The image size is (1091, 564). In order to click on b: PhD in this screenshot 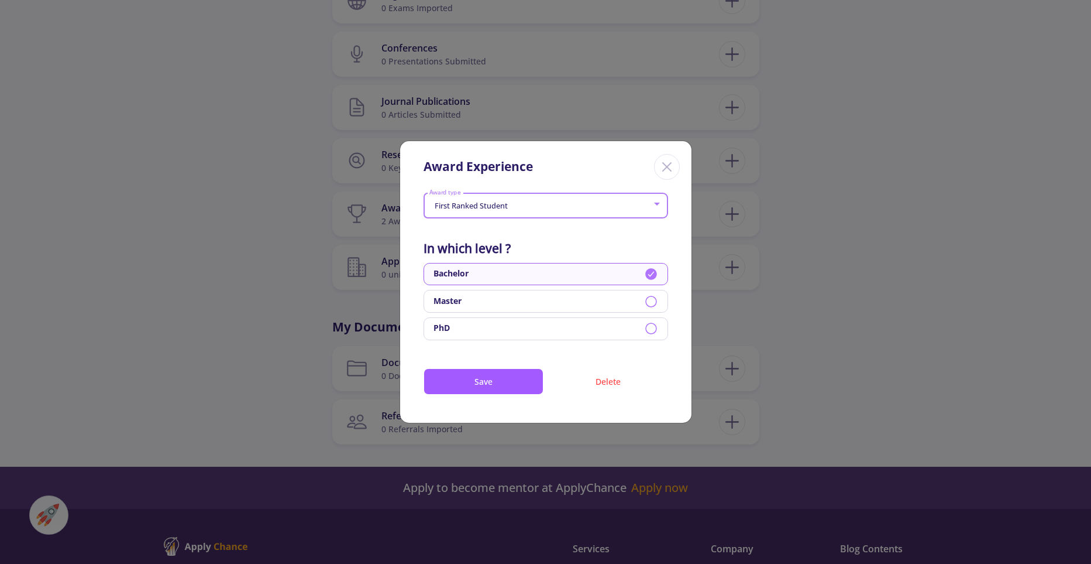, I will do `click(442, 328)`.